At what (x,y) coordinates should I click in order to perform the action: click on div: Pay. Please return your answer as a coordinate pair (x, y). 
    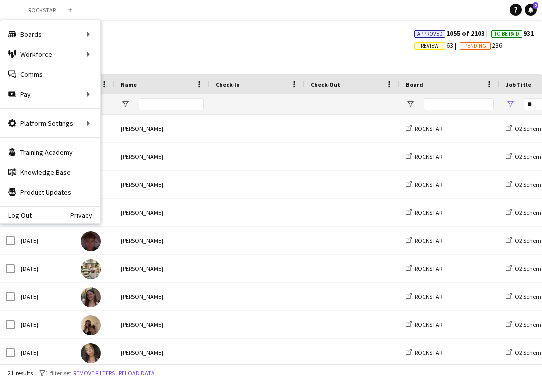
    Looking at the image, I should click on (50, 94).